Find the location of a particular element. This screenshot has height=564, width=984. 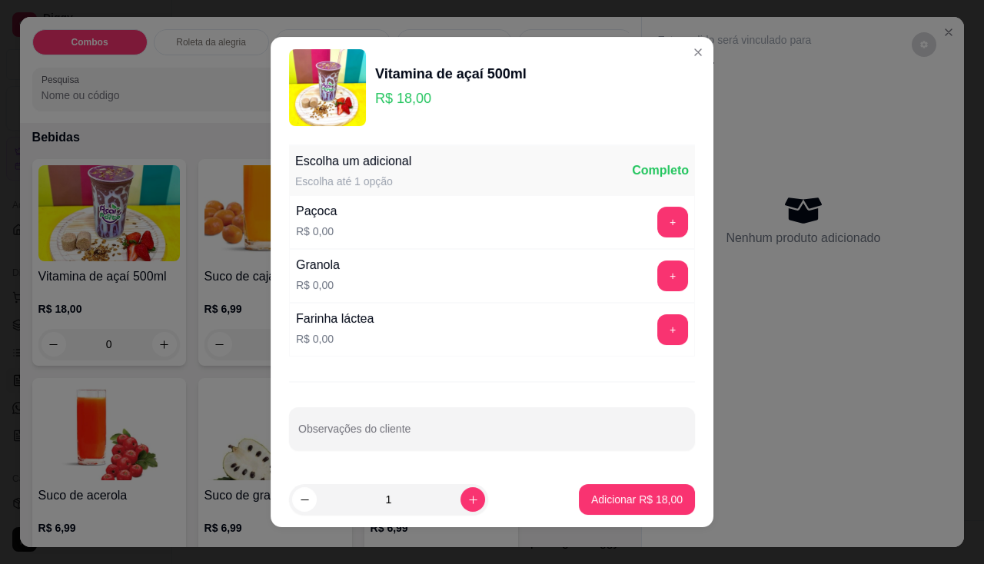

button: increase-product-quantity is located at coordinates (473, 500).